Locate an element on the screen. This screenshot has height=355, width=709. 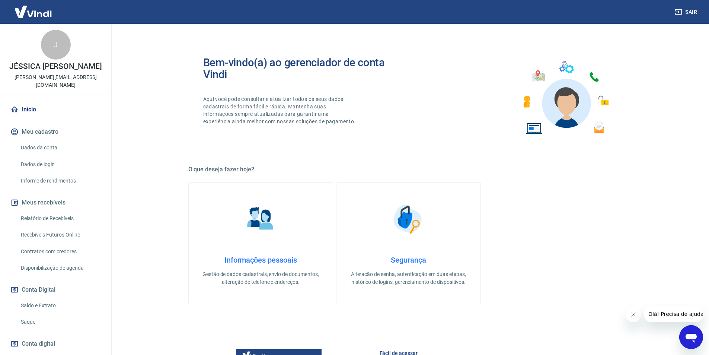
h4: Informações pessoais is located at coordinates (260, 260).